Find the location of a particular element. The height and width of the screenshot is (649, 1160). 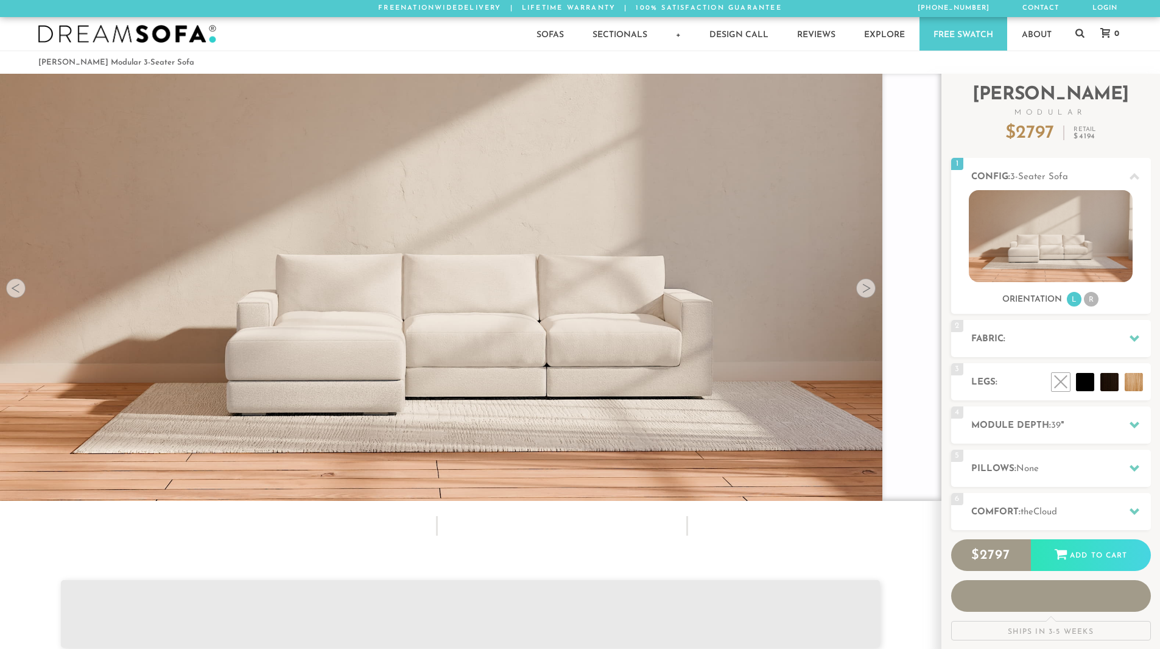

span: Modular is located at coordinates (1051, 113).